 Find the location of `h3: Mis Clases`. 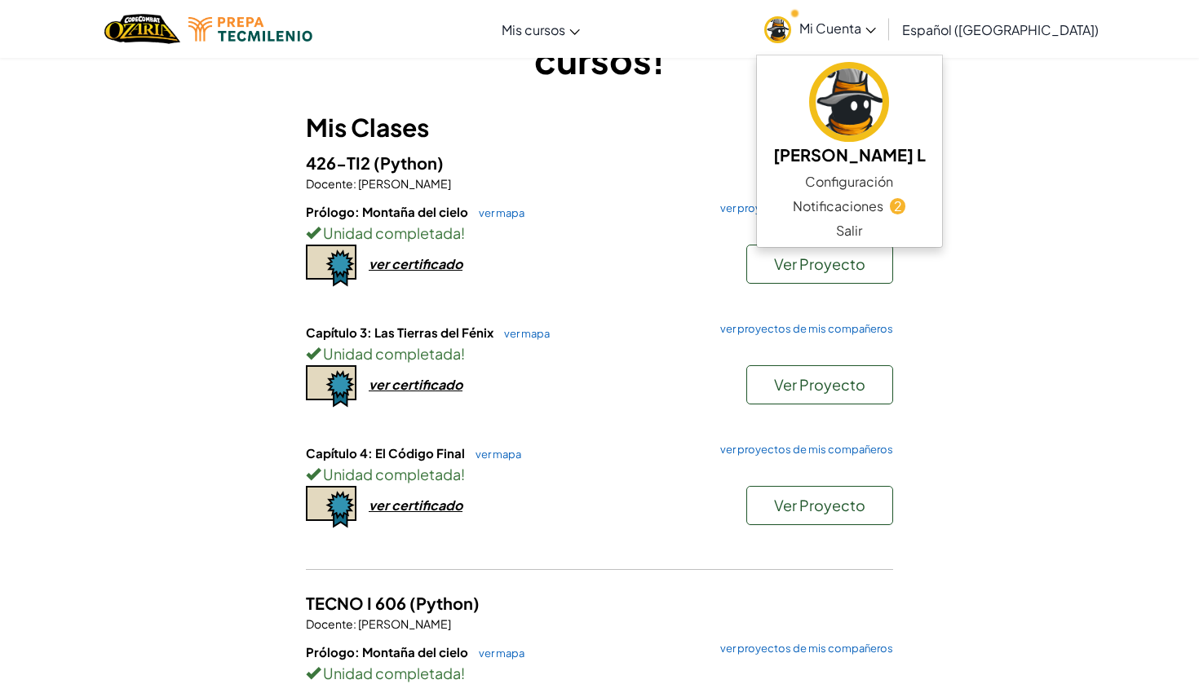

h3: Mis Clases is located at coordinates (600, 127).